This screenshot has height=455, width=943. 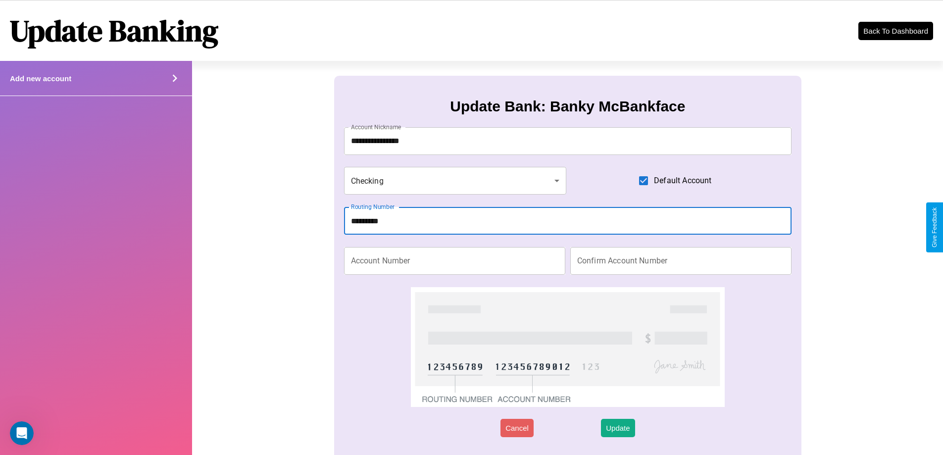 What do you see at coordinates (935, 227) in the screenshot?
I see `div: Give Feedback` at bounding box center [935, 227].